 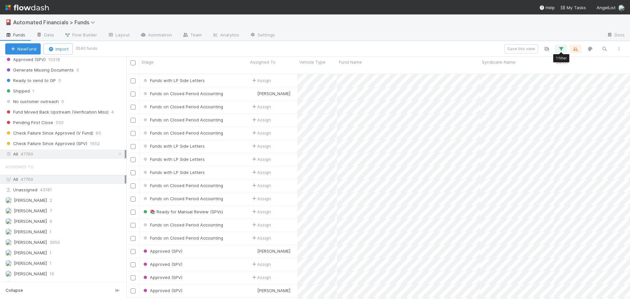 What do you see at coordinates (17, 91) in the screenshot?
I see `span: Shipped` at bounding box center [17, 91].